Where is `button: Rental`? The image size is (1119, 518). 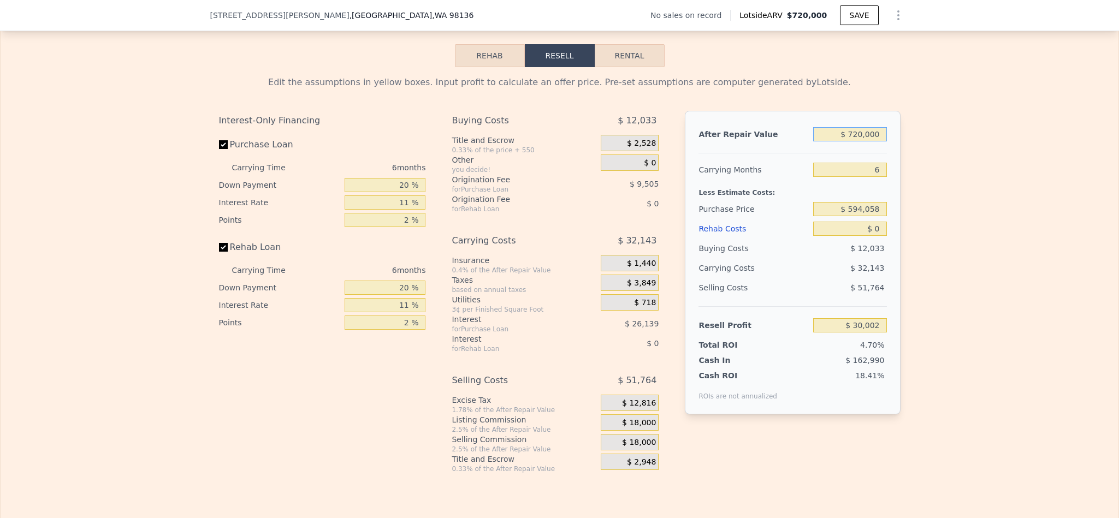 button: Rental is located at coordinates (630, 56).